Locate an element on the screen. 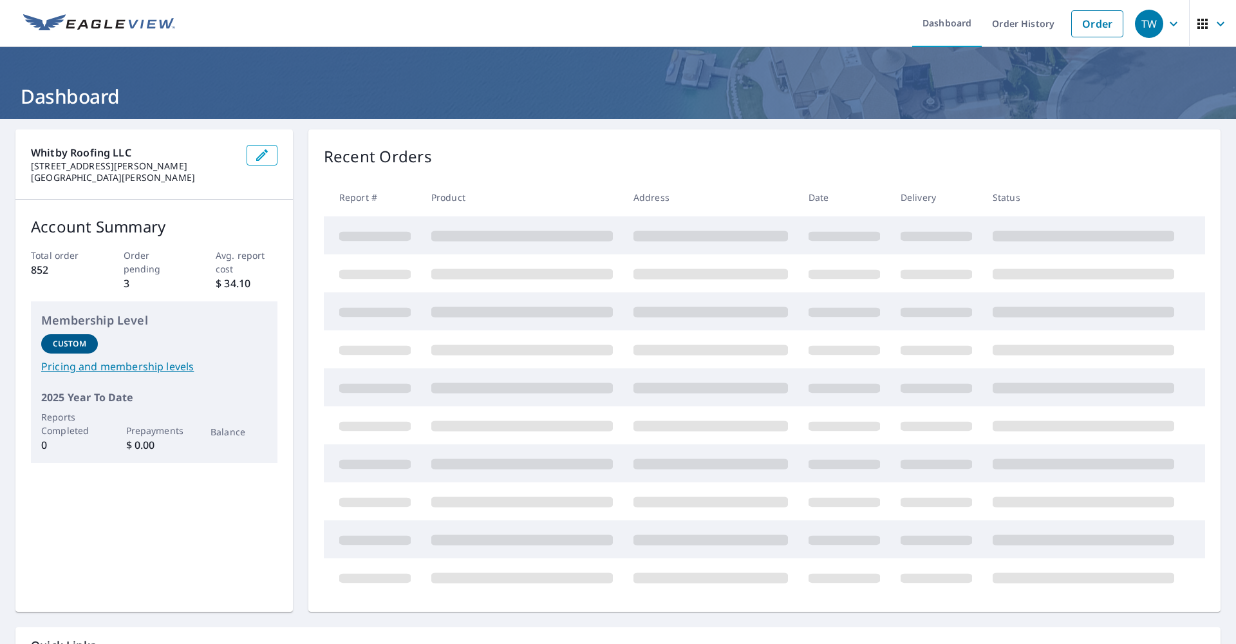  th: Report # is located at coordinates (372, 197).